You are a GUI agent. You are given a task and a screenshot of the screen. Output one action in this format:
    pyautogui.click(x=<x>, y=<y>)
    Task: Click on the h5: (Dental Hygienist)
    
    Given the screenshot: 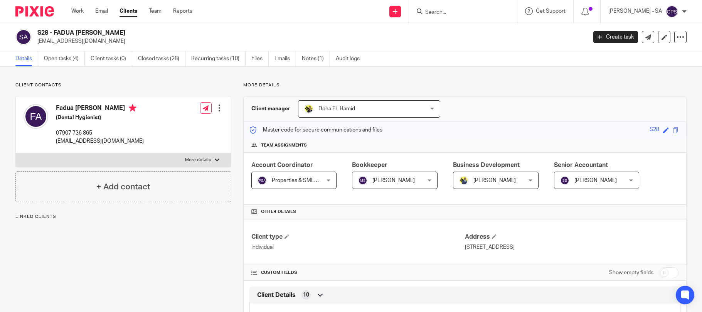 What is the action you would take?
    pyautogui.click(x=100, y=118)
    